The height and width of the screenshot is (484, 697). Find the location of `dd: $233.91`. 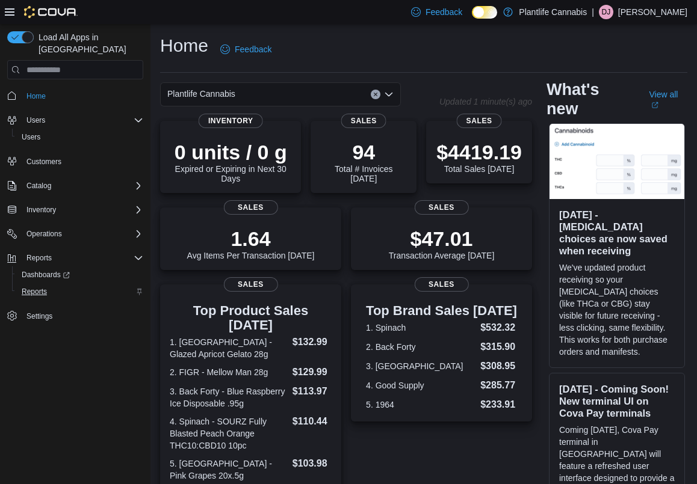

dd: $233.91 is located at coordinates (498, 405).